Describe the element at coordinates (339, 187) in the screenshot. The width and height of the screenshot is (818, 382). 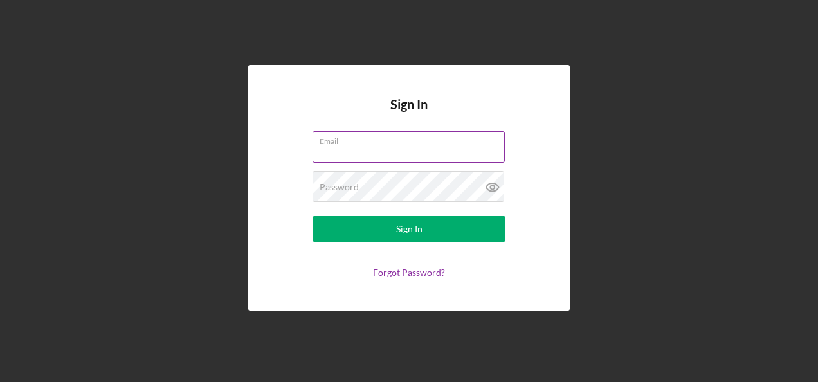
I see `label: Password` at that location.